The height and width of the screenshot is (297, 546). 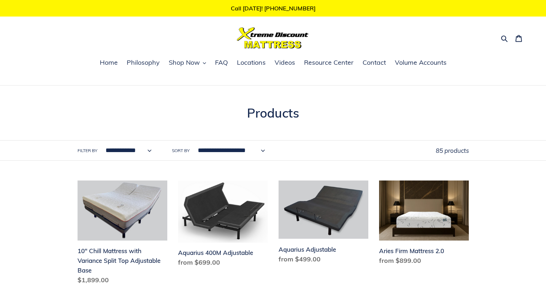 I want to click on label: Filter by, so click(x=87, y=150).